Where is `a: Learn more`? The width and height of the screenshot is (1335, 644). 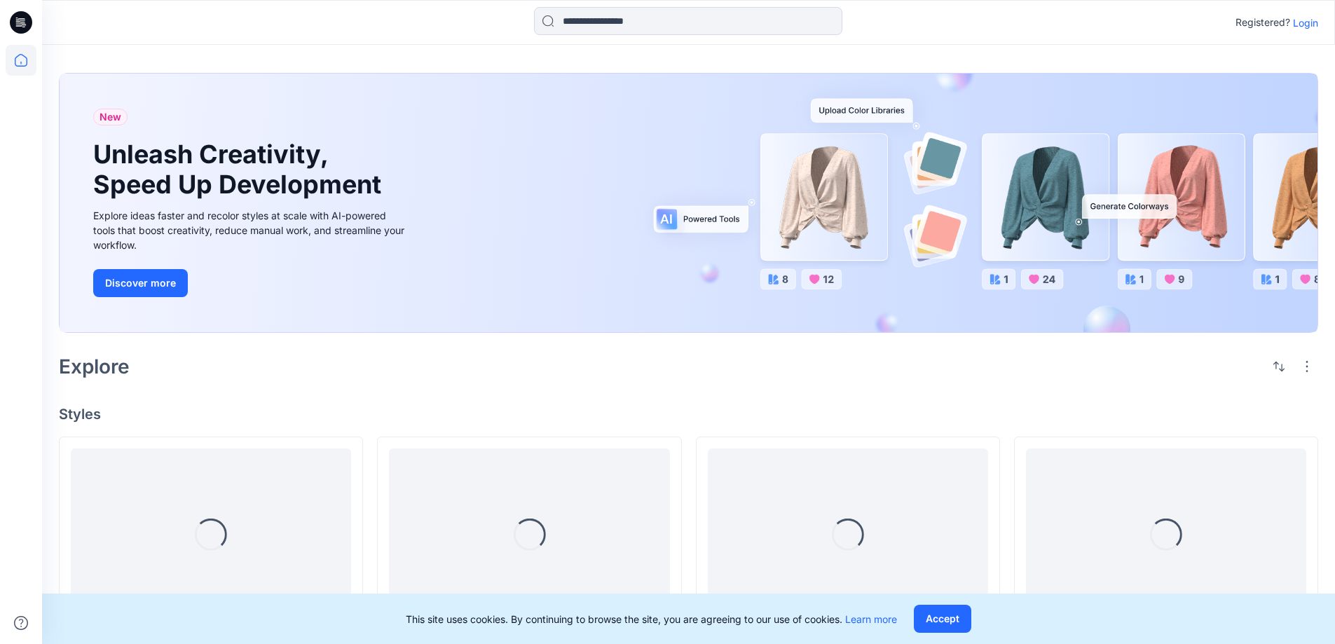
a: Learn more is located at coordinates (871, 619).